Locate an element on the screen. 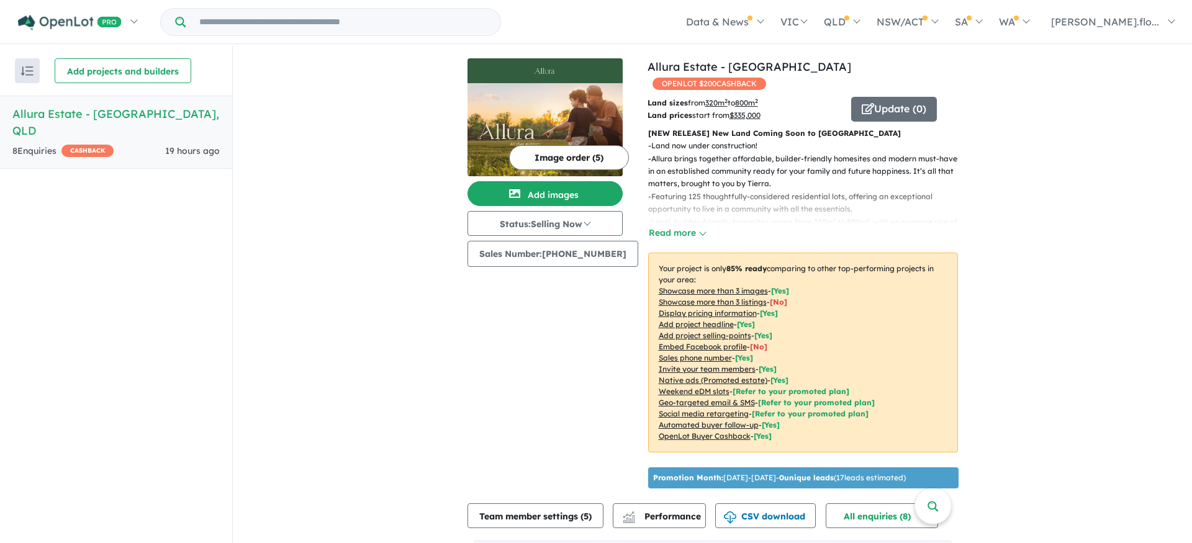 The image size is (1192, 543). button: Performance is located at coordinates (659, 516).